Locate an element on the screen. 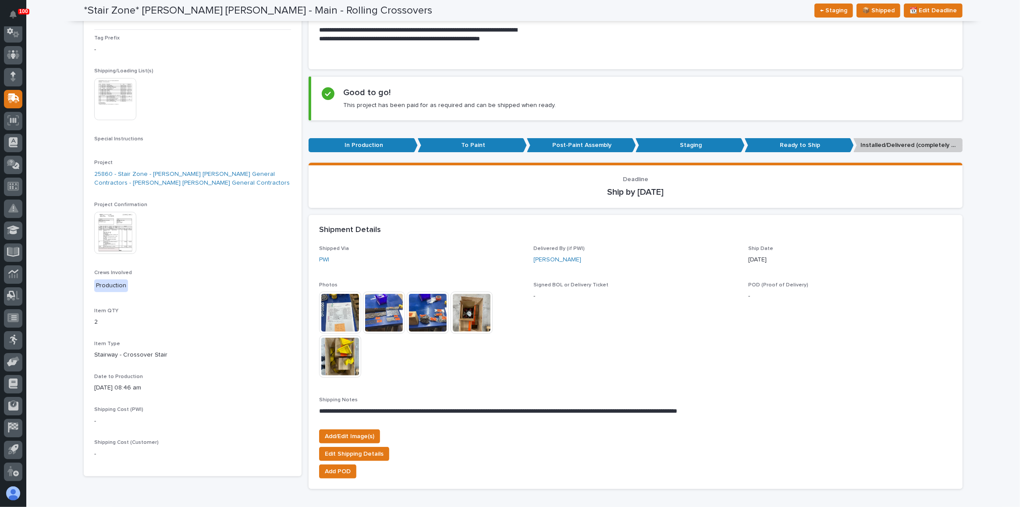  span: ← Staging is located at coordinates (834, 11).